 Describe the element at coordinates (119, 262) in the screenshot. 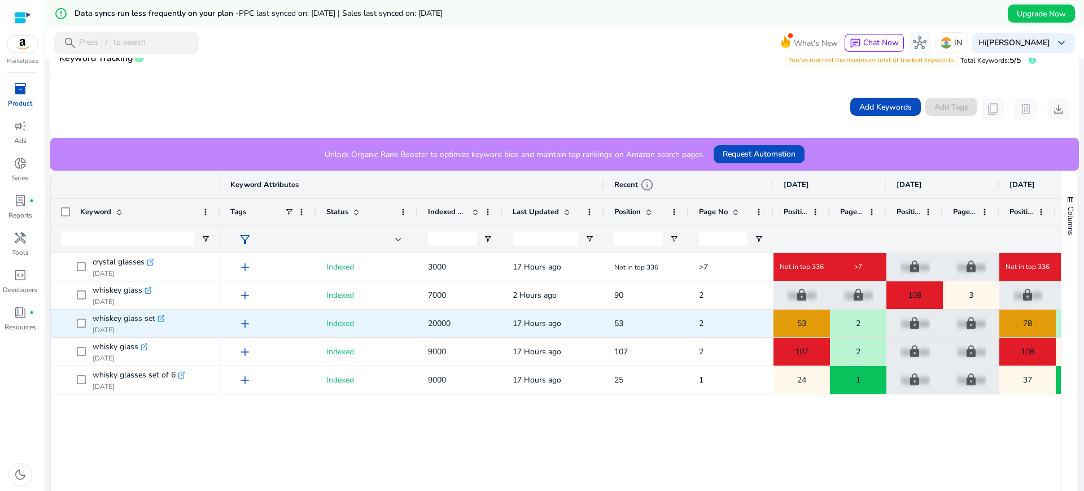

I see `span: crystal glasses` at that location.